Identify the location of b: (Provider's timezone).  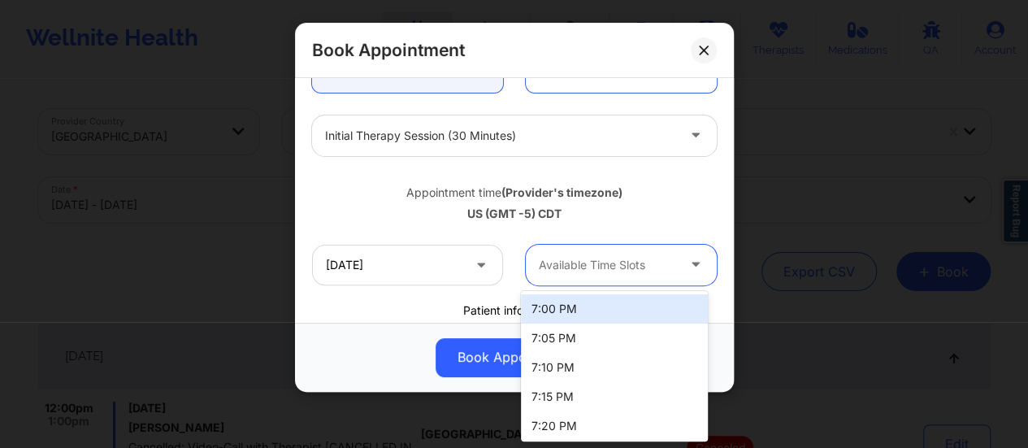
(562, 192).